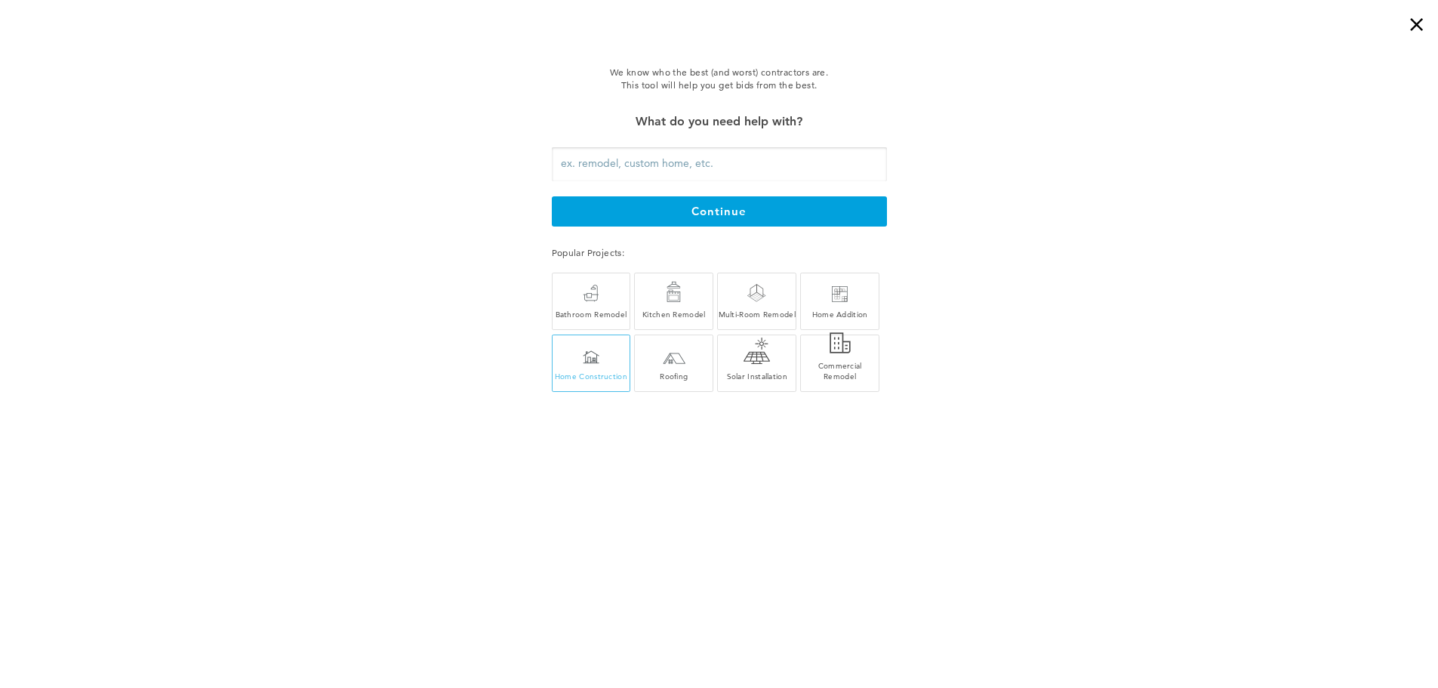  What do you see at coordinates (591, 376) in the screenshot?
I see `div: Home Construction` at bounding box center [591, 376].